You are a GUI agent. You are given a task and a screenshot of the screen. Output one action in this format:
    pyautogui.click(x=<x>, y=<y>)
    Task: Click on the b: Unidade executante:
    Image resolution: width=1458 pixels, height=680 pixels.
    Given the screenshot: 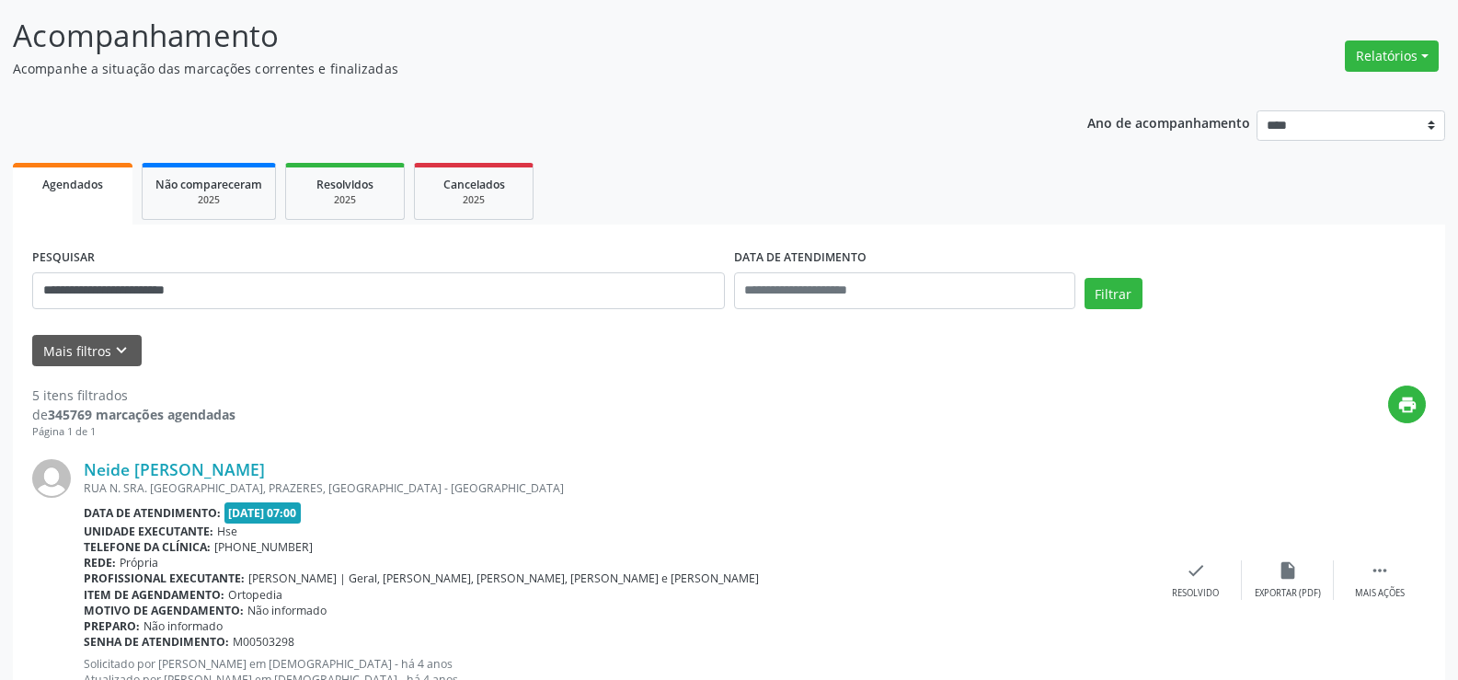 What is the action you would take?
    pyautogui.click(x=148, y=531)
    